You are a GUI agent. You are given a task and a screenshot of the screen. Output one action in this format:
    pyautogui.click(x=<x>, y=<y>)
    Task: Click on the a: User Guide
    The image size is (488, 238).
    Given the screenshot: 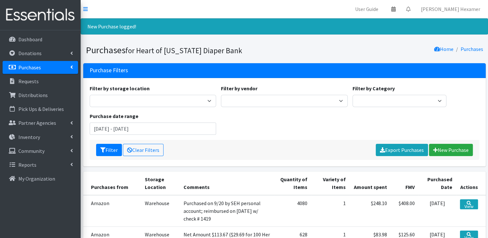 What is the action you would take?
    pyautogui.click(x=367, y=9)
    